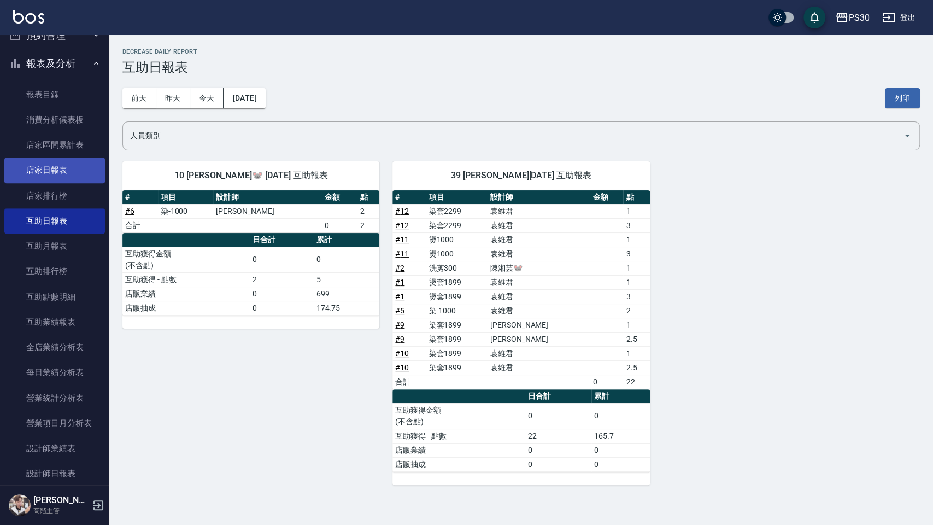 The width and height of the screenshot is (933, 525). Describe the element at coordinates (186, 211) in the screenshot. I see `td: 染-1000` at that location.